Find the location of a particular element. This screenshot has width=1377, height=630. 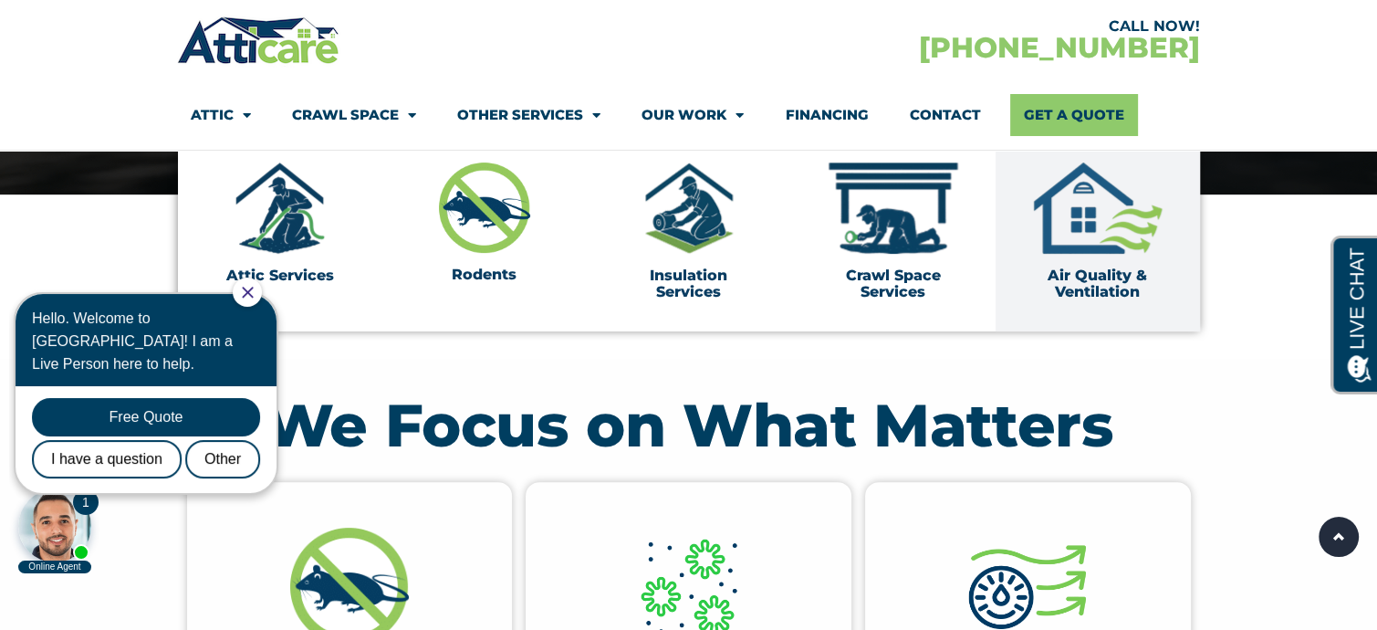

span: 1 is located at coordinates (77, 226).